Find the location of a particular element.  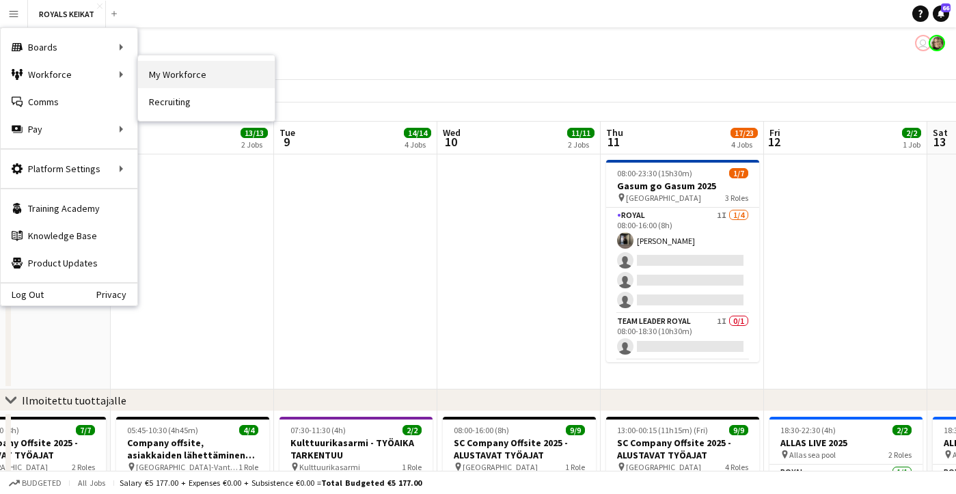

span: 14/14 is located at coordinates (418, 133).